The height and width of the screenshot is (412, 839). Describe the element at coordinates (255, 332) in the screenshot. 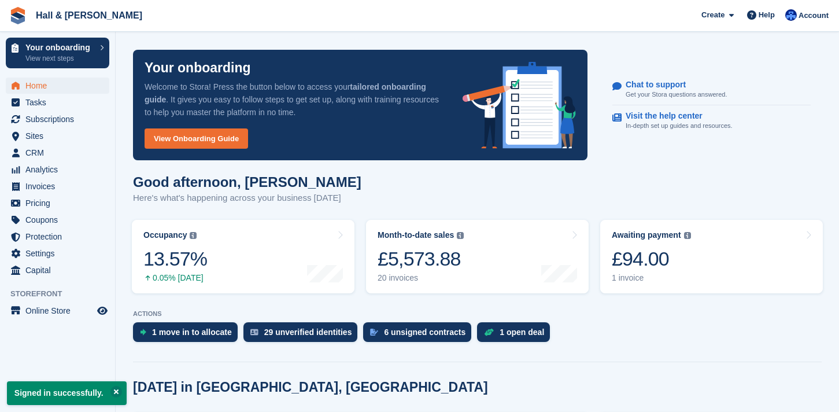

I see `img: verify_identity-adf6edd0f0f0b5bbfe63781bf79b02c33cf7c696d77639b501bdc392416b5a36.svg` at that location.